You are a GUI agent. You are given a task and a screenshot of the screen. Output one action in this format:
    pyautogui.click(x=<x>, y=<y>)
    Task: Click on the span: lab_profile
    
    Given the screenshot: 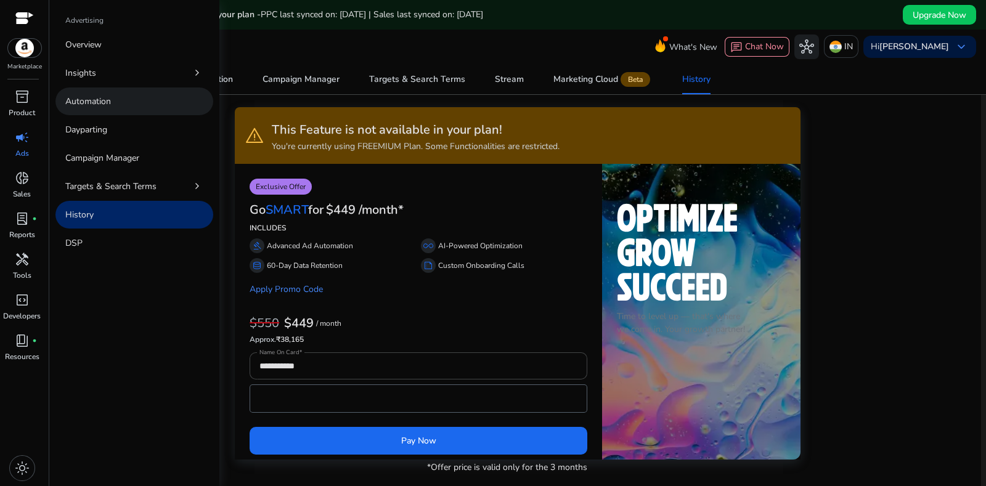 What is the action you would take?
    pyautogui.click(x=22, y=219)
    